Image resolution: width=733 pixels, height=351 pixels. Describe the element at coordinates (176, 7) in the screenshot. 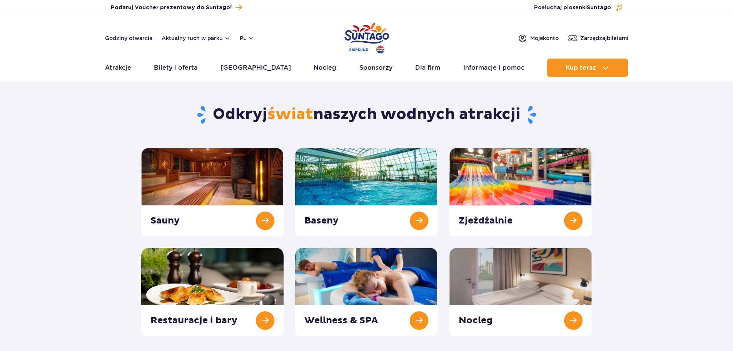

I see `a: Podaruj Voucher prezentowy do Suntago!` at that location.